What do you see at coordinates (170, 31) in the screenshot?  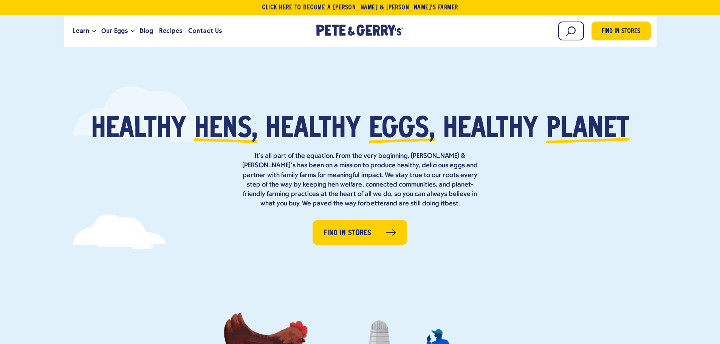 I see `a: Recipes` at bounding box center [170, 31].